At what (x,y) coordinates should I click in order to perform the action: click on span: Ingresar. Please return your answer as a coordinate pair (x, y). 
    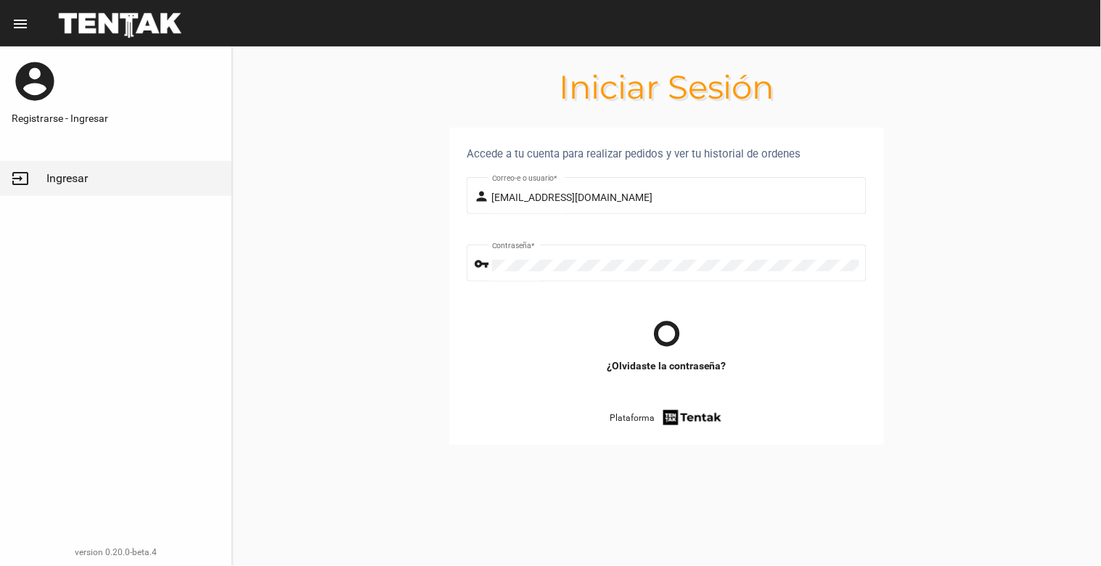
    Looking at the image, I should click on (67, 179).